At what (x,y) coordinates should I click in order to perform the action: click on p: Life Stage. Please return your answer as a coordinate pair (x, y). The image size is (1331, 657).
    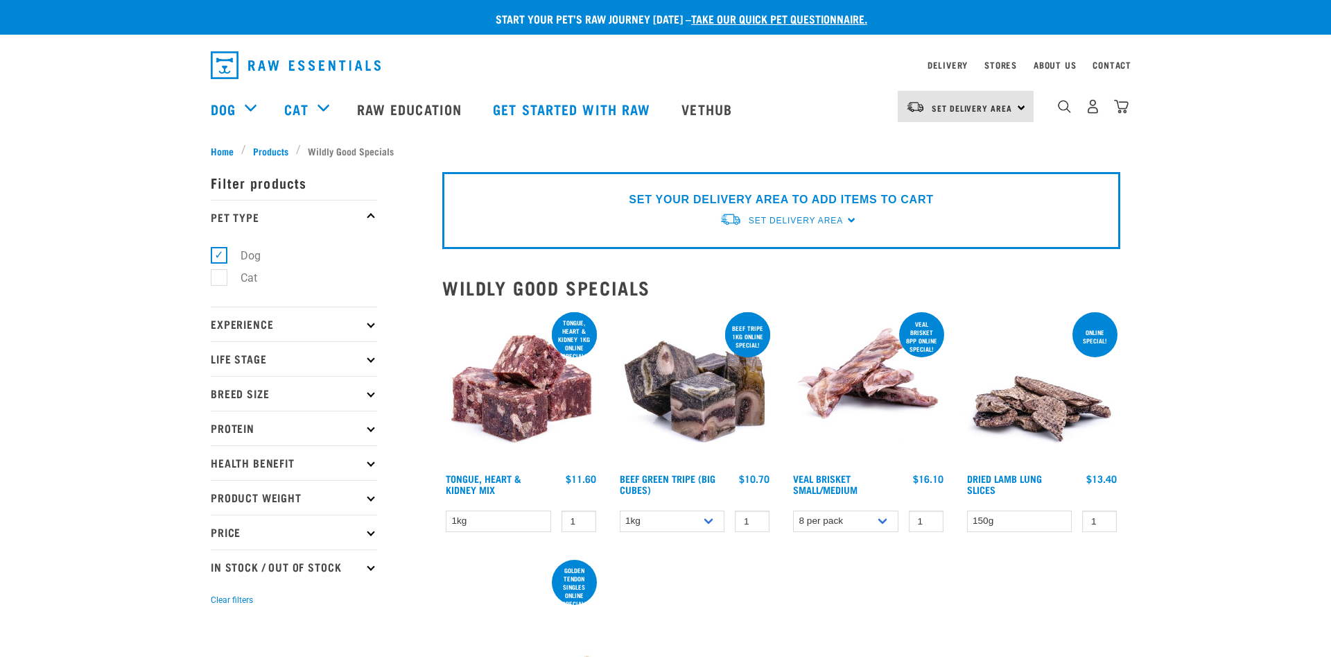
    Looking at the image, I should click on (294, 358).